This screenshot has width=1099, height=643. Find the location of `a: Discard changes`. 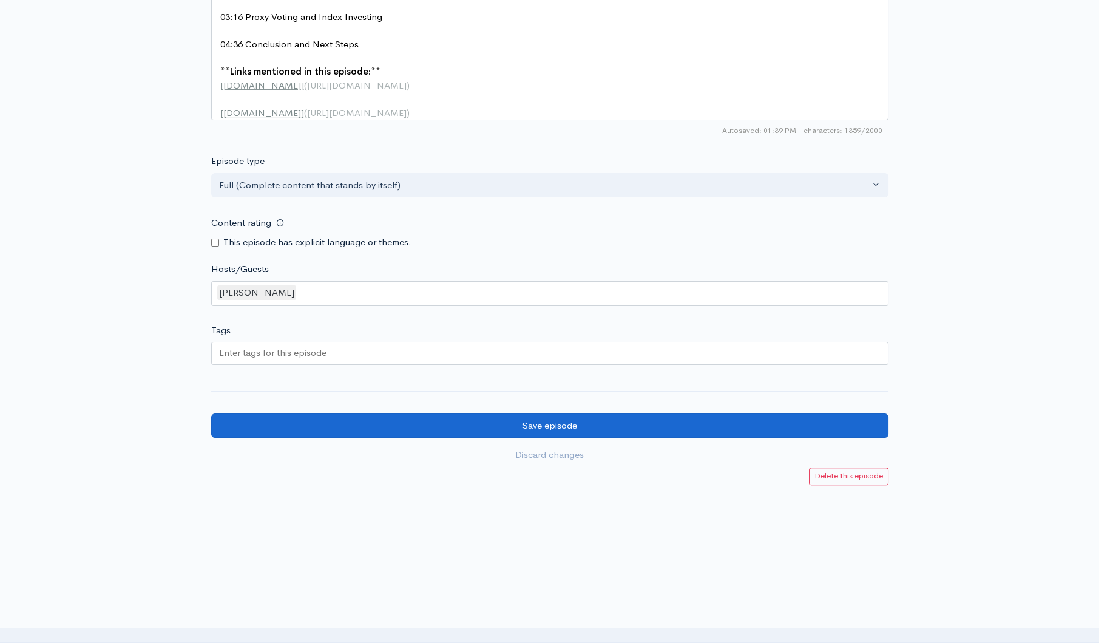

a: Discard changes is located at coordinates (550, 455).